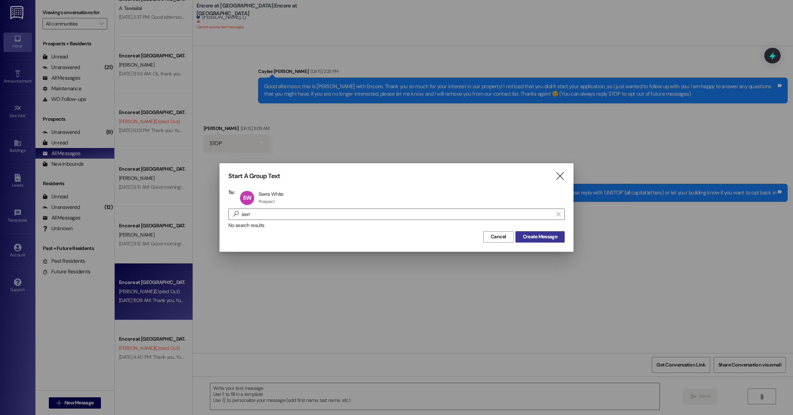 The image size is (793, 415). What do you see at coordinates (499, 237) in the screenshot?
I see `span: Cancel` at bounding box center [499, 237].